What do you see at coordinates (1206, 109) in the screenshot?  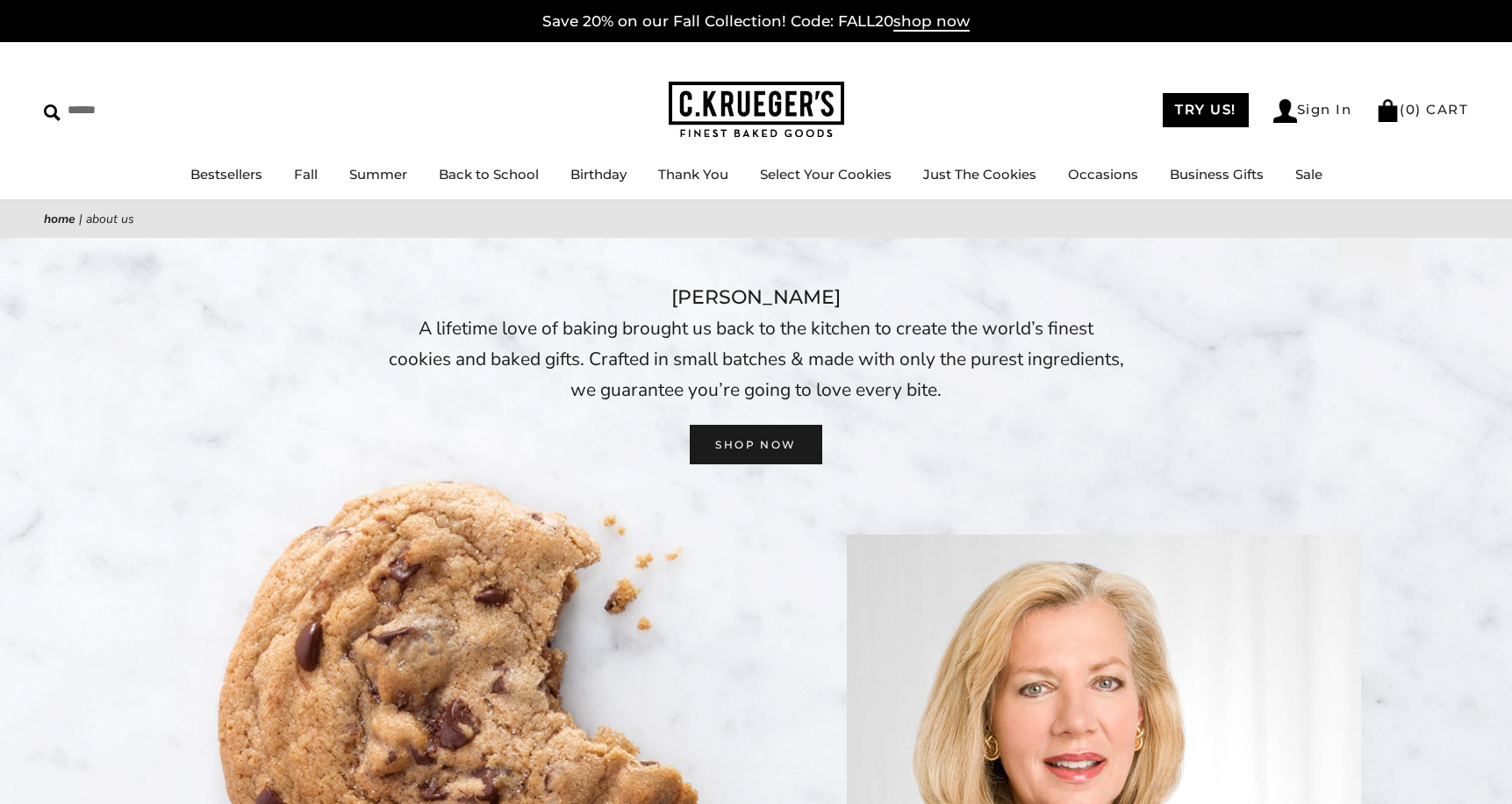 I see `a: TRY US!` at bounding box center [1206, 109].